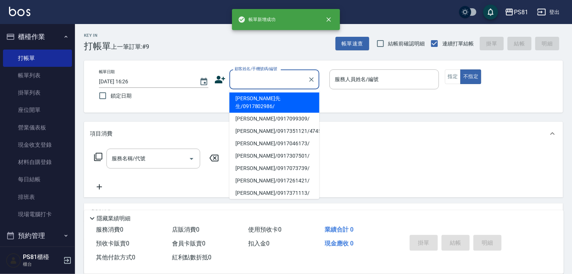 This screenshot has width=572, height=274. Describe the element at coordinates (37, 179) in the screenshot. I see `a: 每日結帳` at that location.